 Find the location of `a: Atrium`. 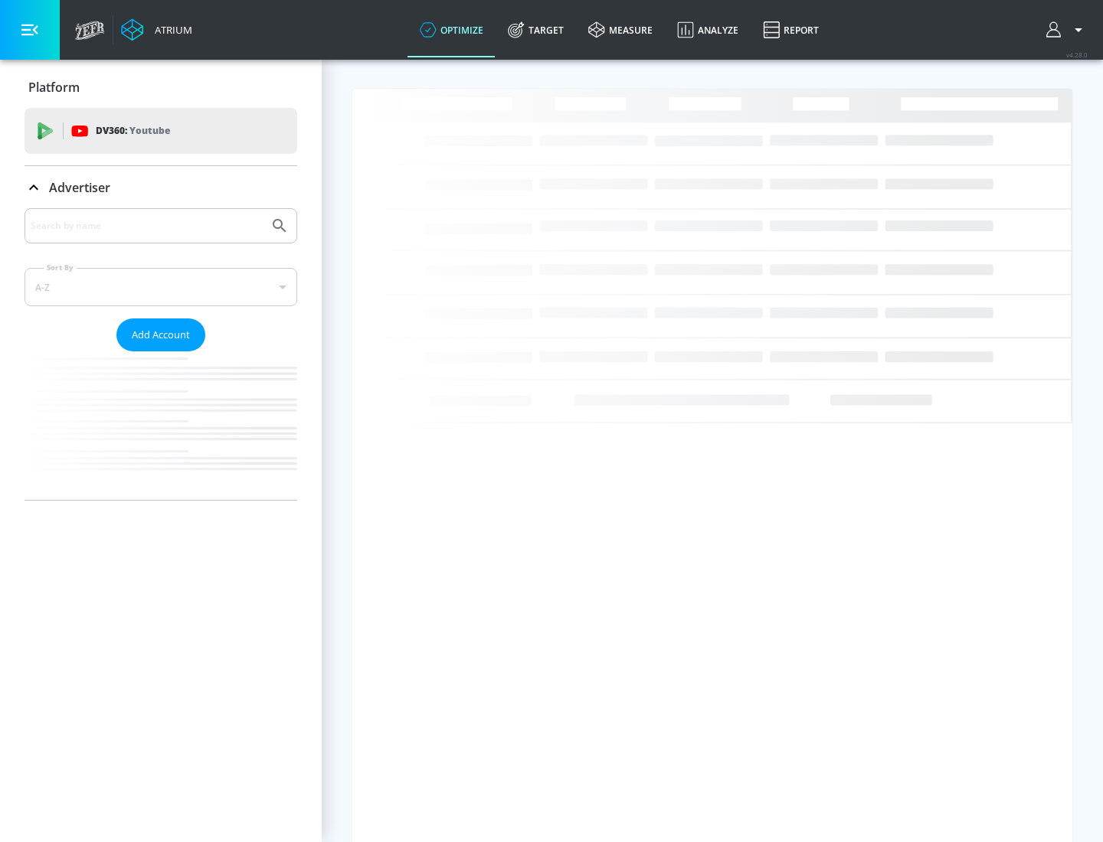

a: Atrium is located at coordinates (156, 30).